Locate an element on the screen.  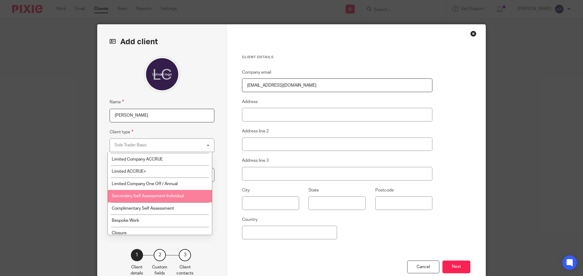
span: Limited Company One Off / Annual is located at coordinates (144, 184).